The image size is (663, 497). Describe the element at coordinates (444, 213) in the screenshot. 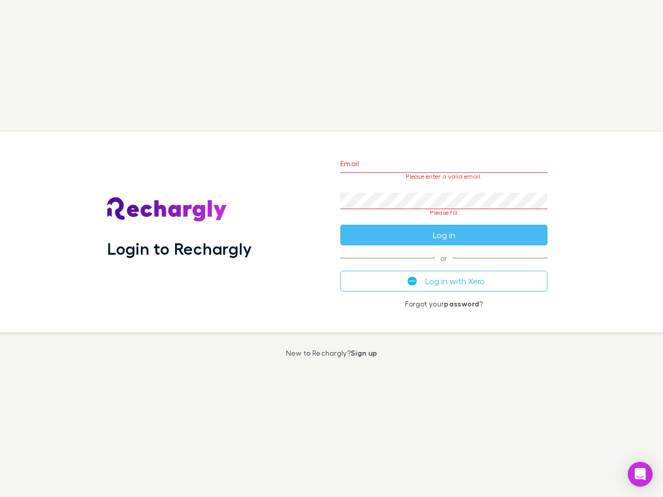

I see `p: Please fill` at that location.